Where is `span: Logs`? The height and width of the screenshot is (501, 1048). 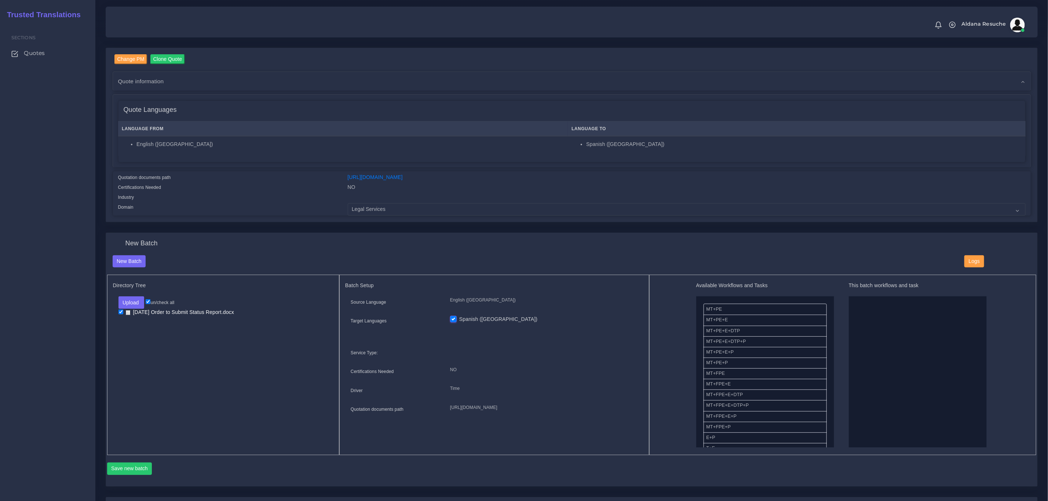 span: Logs is located at coordinates (975, 261).